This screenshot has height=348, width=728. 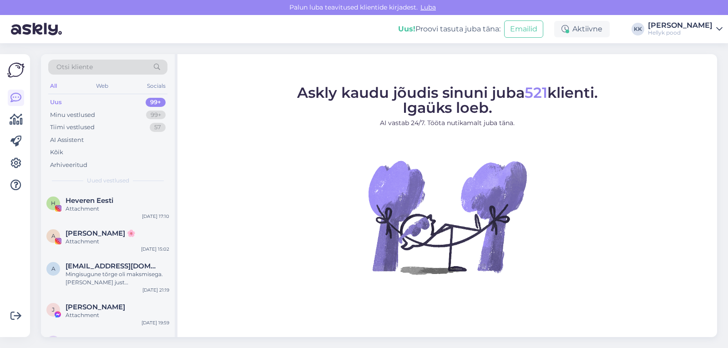 I want to click on img: No Chat active, so click(x=447, y=217).